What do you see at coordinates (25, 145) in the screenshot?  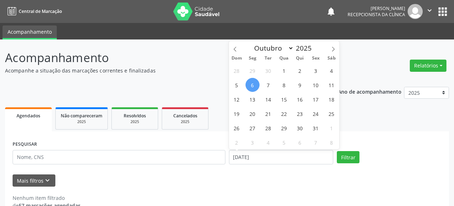 I see `label: PESQUISAR` at bounding box center [25, 145].